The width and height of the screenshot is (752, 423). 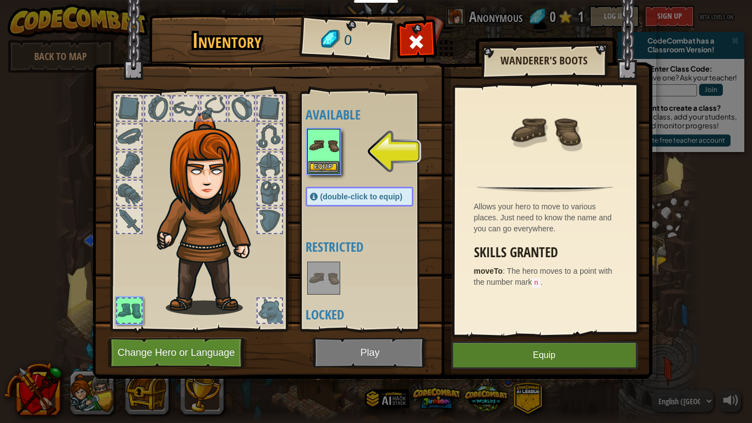 I want to click on h1: Inventory, so click(x=227, y=41).